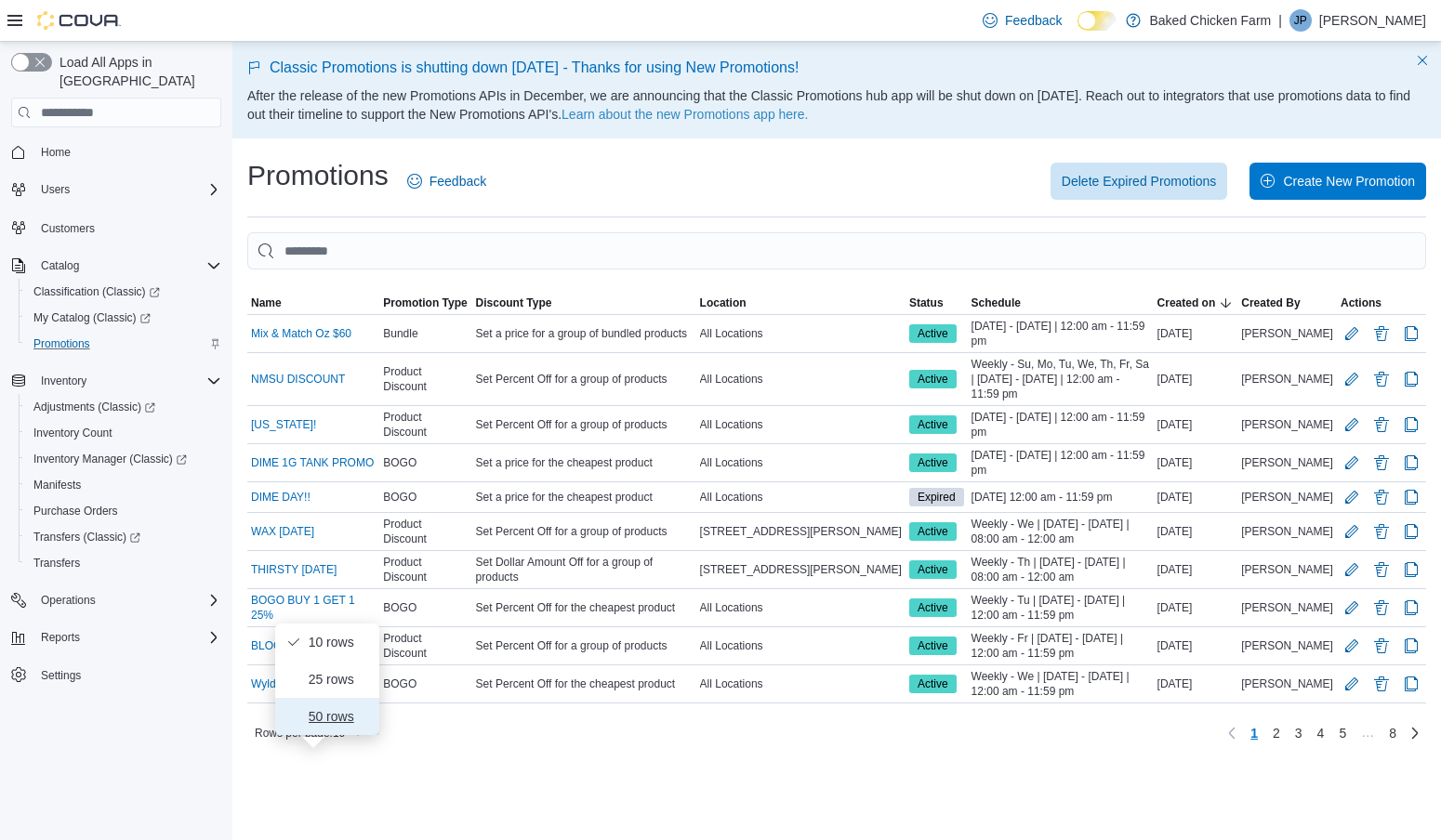 This screenshot has width=1441, height=840. What do you see at coordinates (1254, 734) in the screenshot?
I see `span: 1` at bounding box center [1254, 734].